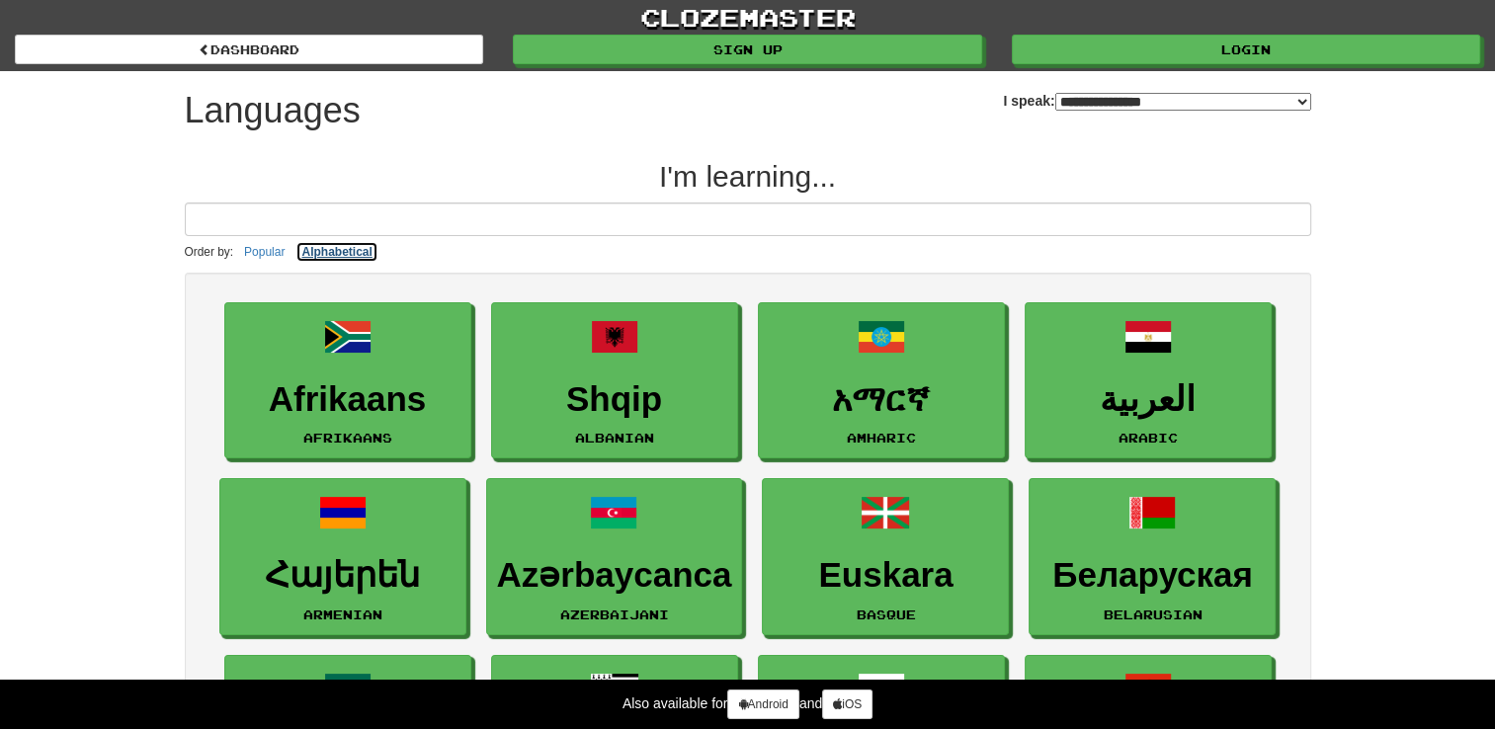 This screenshot has height=729, width=1495. I want to click on small: Albanian, so click(615, 438).